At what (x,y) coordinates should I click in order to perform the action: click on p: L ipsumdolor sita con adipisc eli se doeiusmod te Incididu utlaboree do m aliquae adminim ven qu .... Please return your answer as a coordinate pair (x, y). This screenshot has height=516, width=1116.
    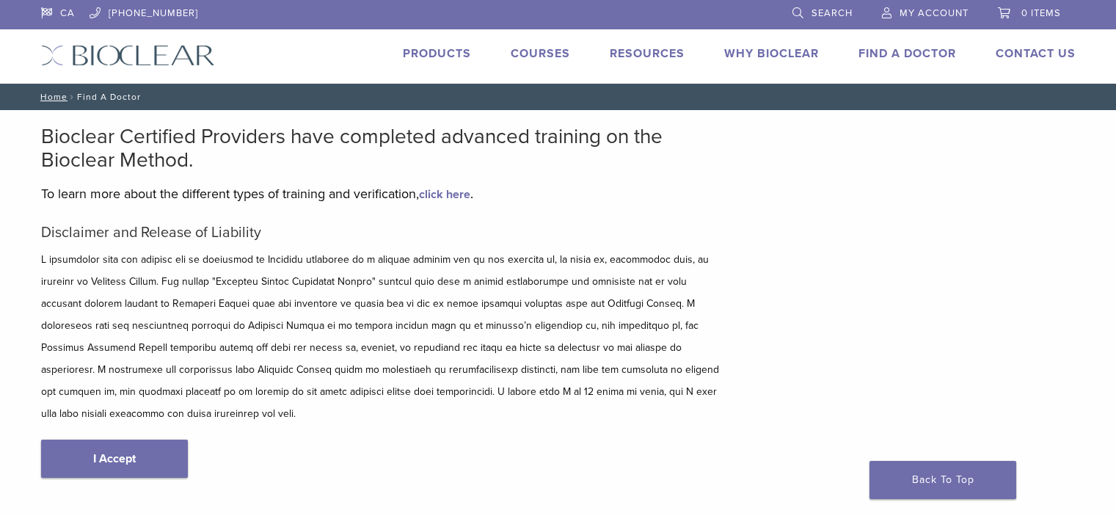
    Looking at the image, I should click on (382, 337).